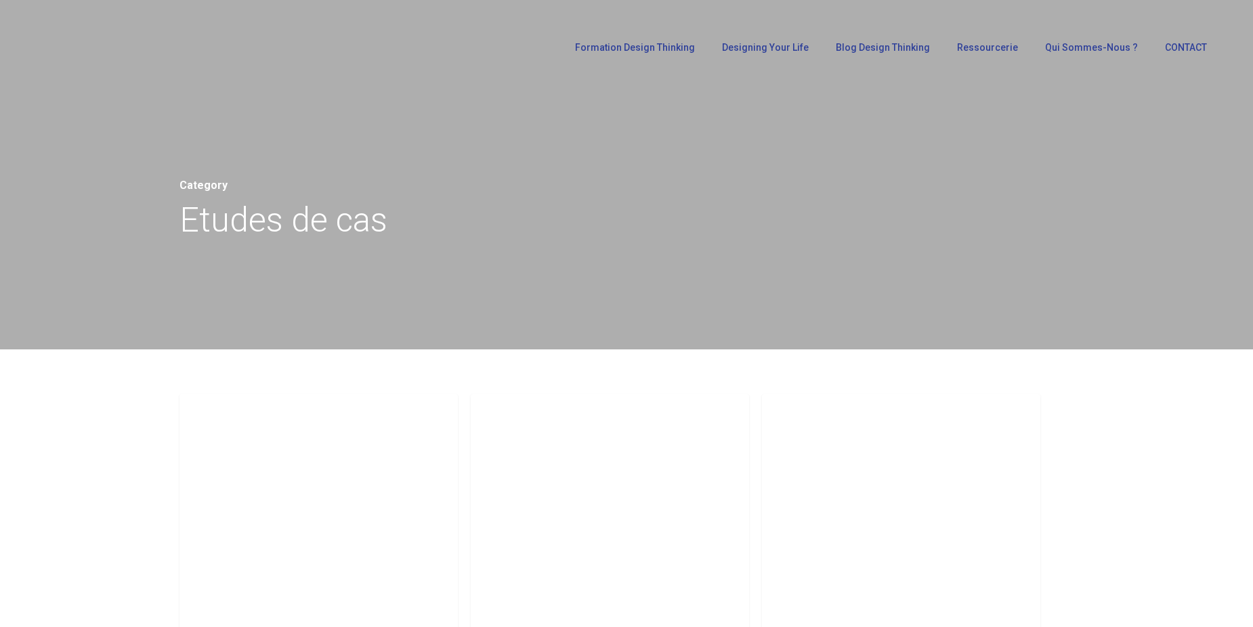  What do you see at coordinates (635, 47) in the screenshot?
I see `a: Formation Design Thinking` at bounding box center [635, 47].